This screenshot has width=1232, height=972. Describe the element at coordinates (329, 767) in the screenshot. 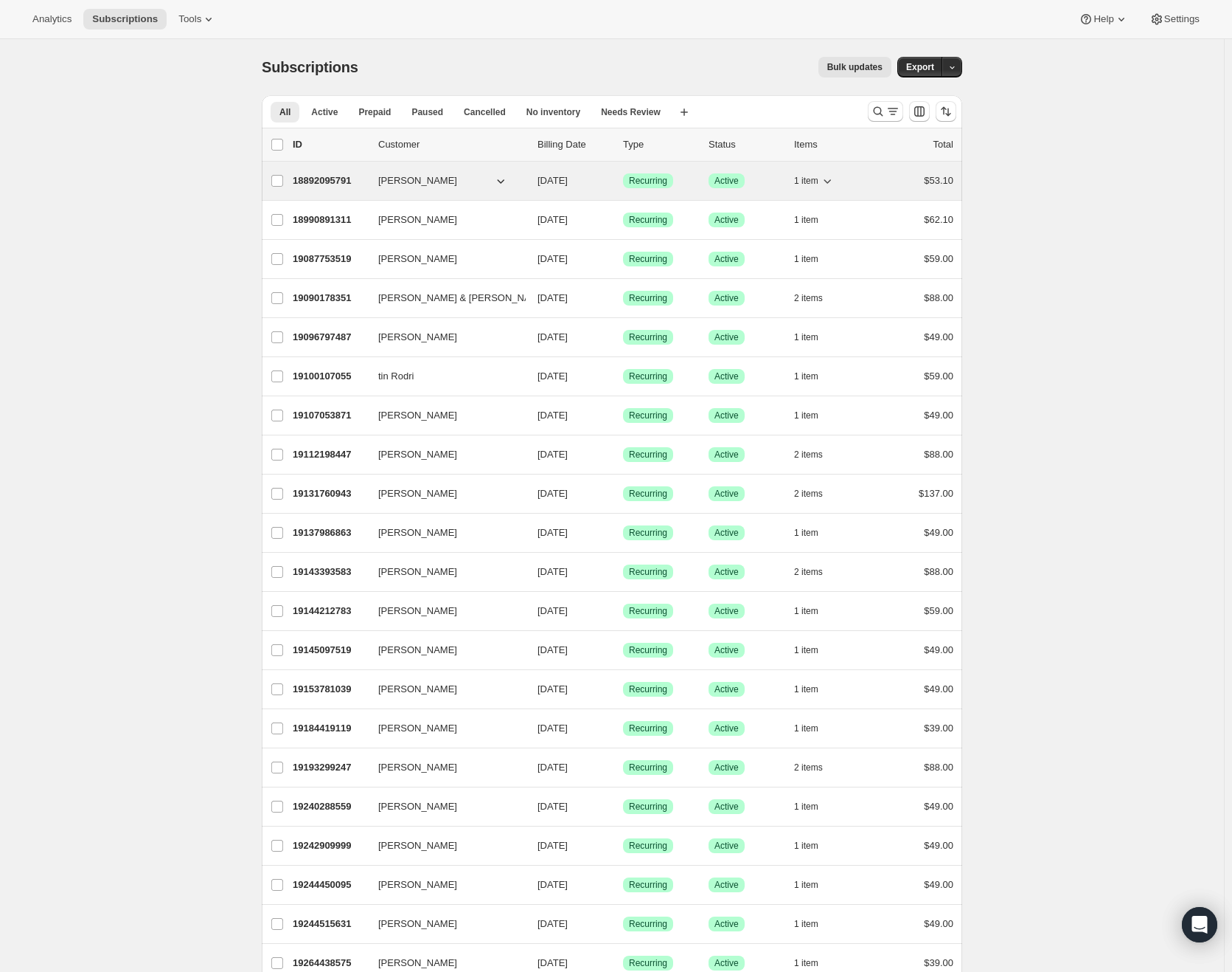

I see `p: 19193299247` at that location.